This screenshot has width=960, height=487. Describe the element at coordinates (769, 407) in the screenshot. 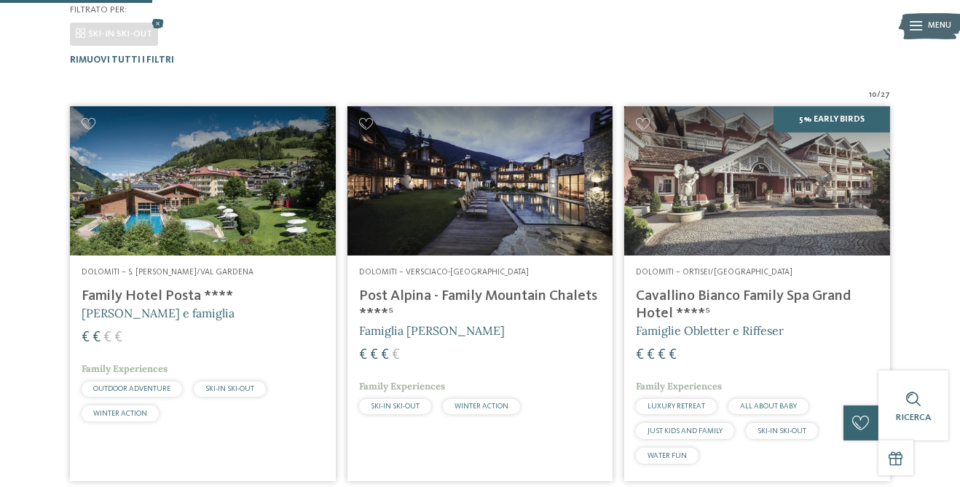

I see `span: ALL ABOUT BABY` at that location.